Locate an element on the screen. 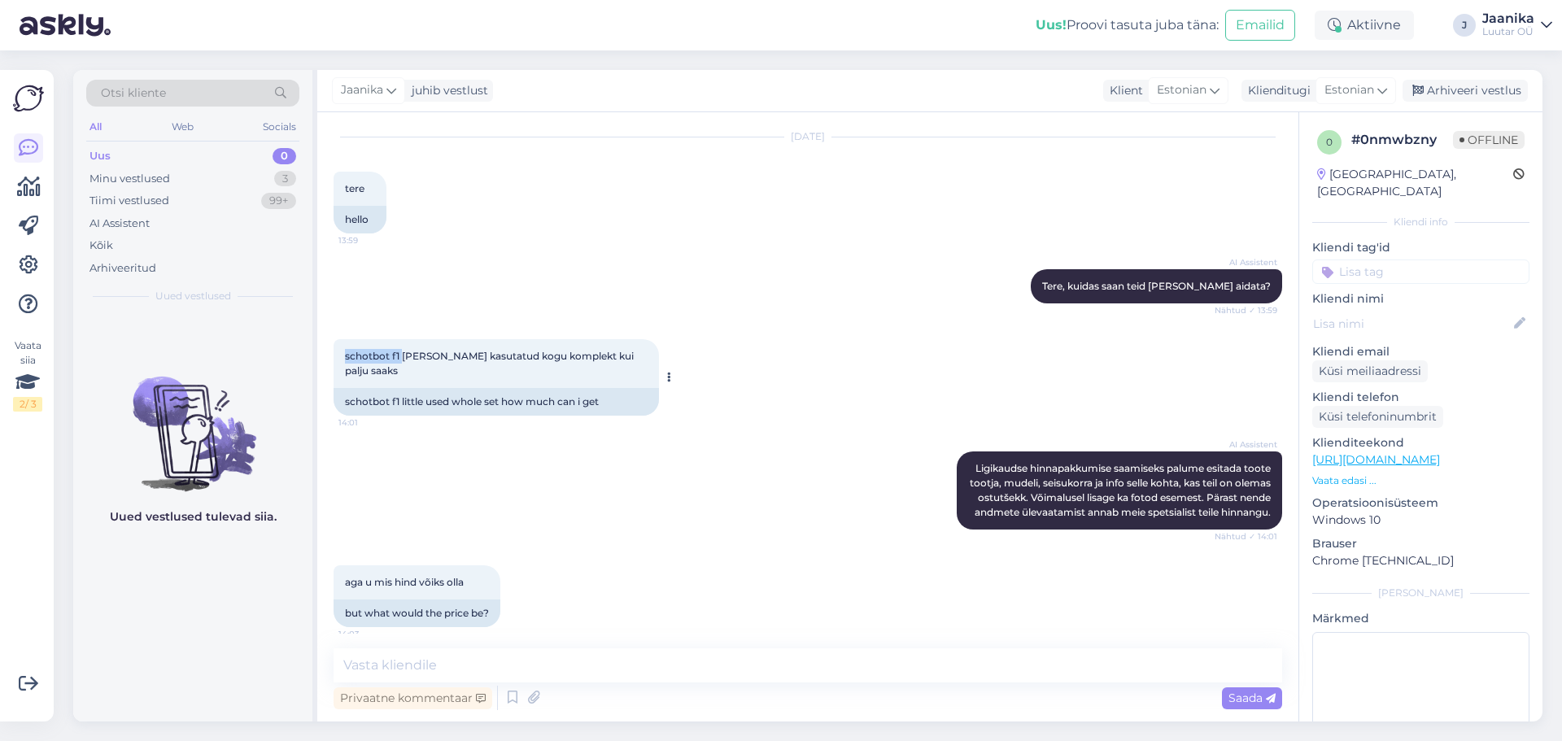  div: Aktiivne is located at coordinates (1364, 25).